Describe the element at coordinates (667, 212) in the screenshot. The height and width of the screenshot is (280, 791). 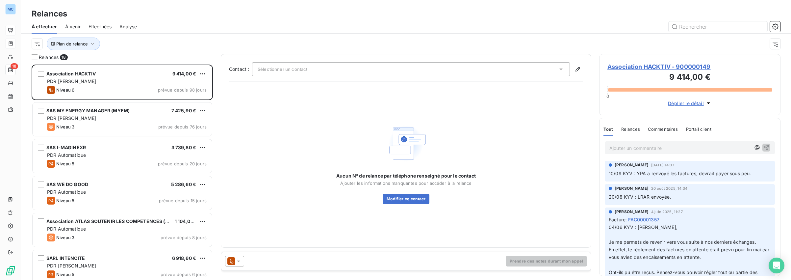
I see `span: 4 juin 2025, 11:27` at that location.